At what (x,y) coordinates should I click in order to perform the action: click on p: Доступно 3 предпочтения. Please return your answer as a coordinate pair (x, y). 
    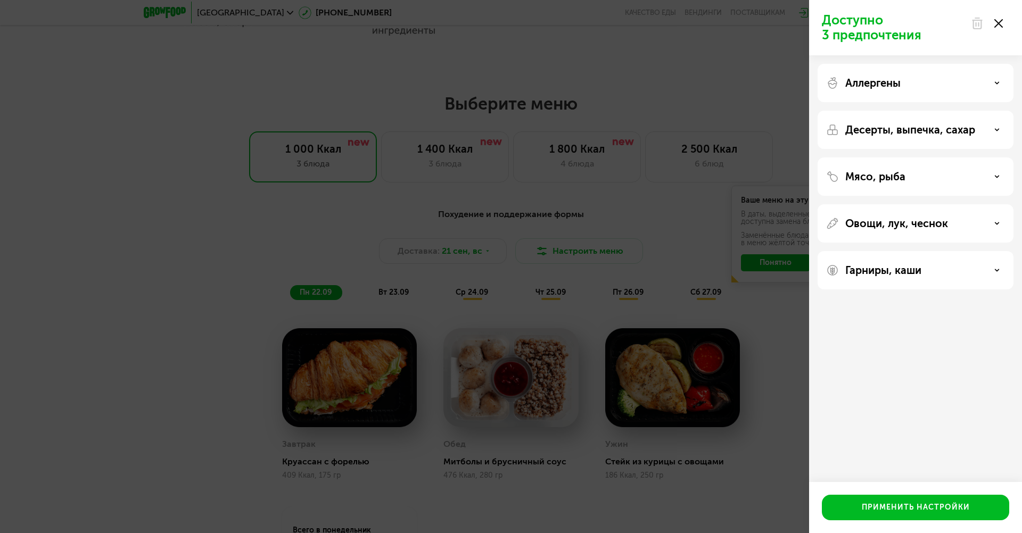
    Looking at the image, I should click on (893, 28).